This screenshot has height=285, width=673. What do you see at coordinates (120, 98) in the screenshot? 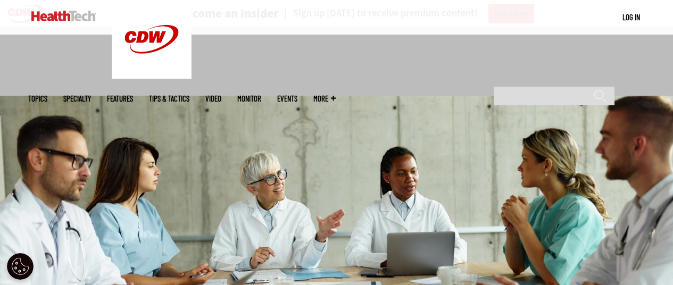
I see `a: Features` at bounding box center [120, 98].